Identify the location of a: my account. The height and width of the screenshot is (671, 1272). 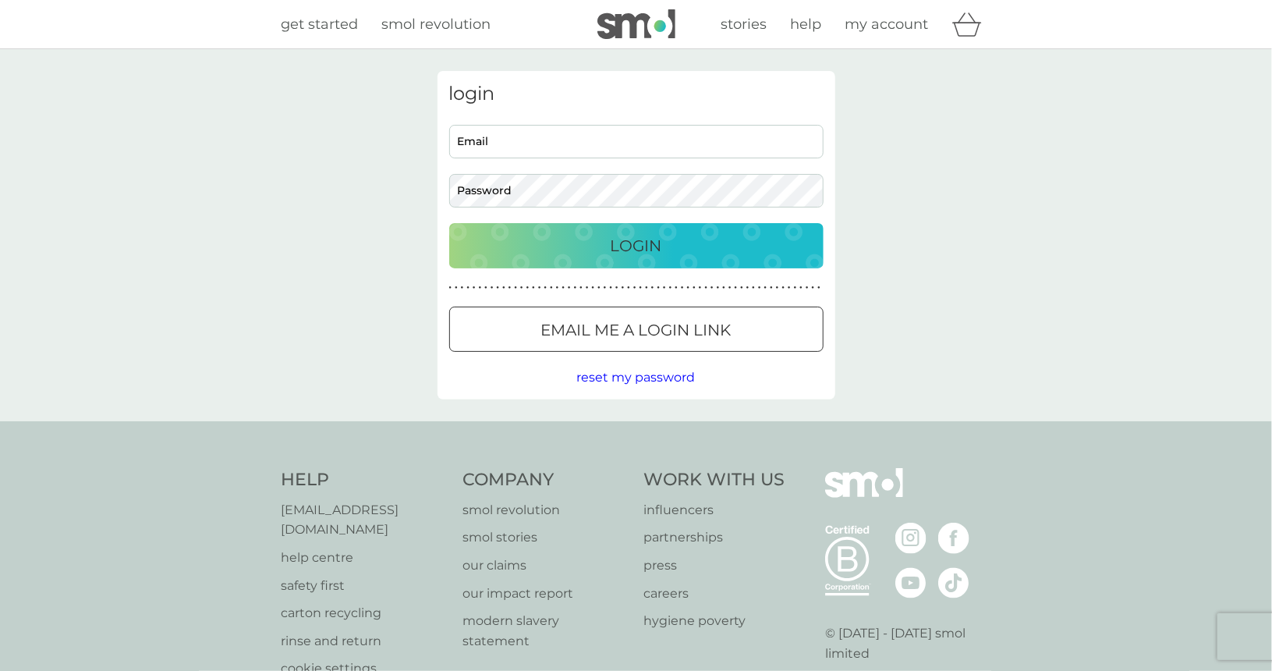
(887, 24).